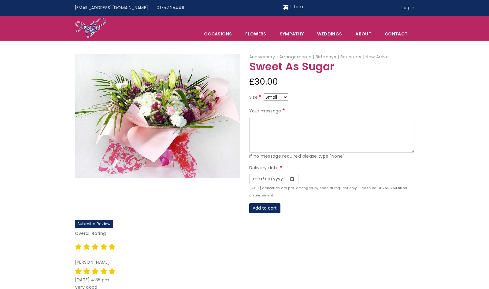 The width and height of the screenshot is (489, 289). I want to click on p: Overall Rating, so click(244, 234).